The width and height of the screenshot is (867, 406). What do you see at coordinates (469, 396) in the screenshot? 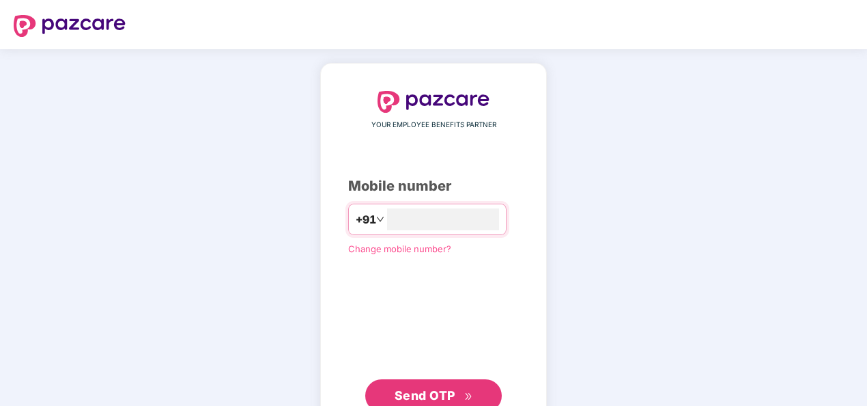
I see `span: double-right` at bounding box center [469, 396].